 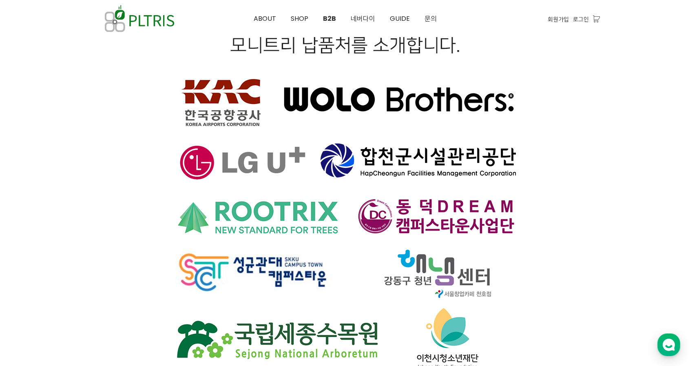 I want to click on span: 대화, so click(x=79, y=274).